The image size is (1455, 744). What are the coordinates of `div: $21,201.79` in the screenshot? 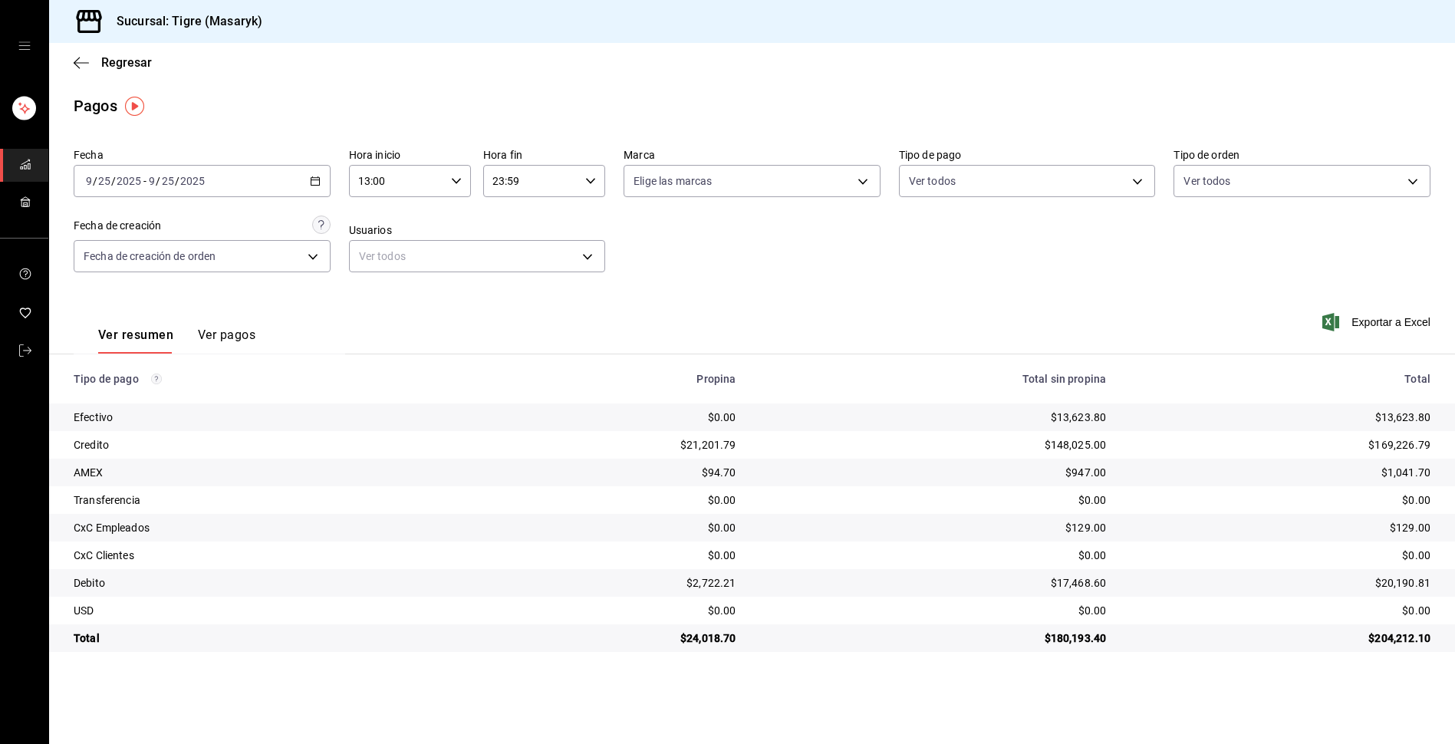 It's located at (611, 445).